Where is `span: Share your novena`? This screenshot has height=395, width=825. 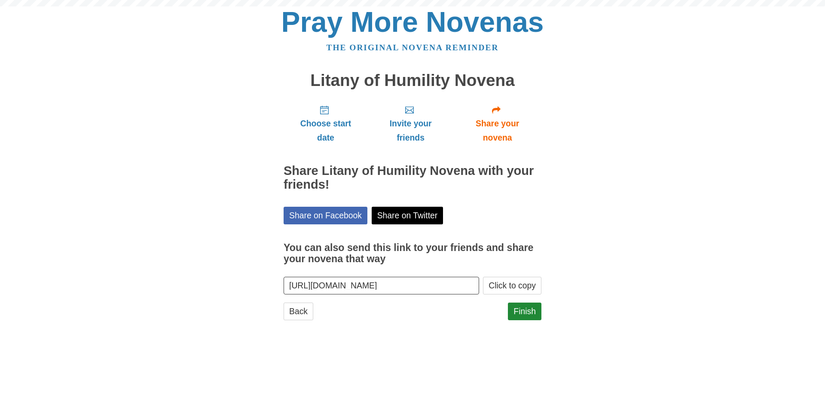
span: Share your novena is located at coordinates (497, 131).